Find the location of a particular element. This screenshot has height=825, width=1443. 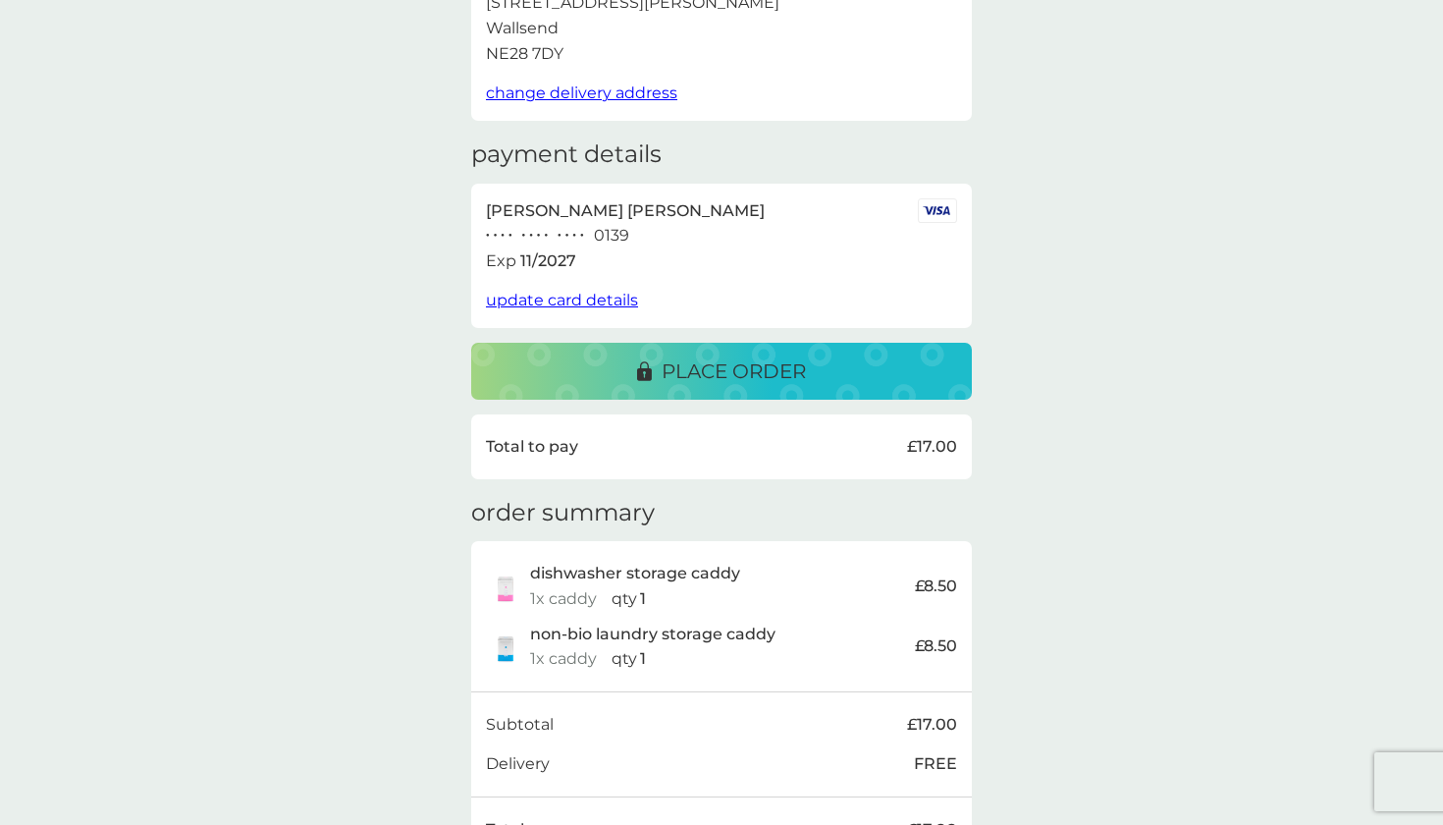

p: Delivery is located at coordinates (517, 764).